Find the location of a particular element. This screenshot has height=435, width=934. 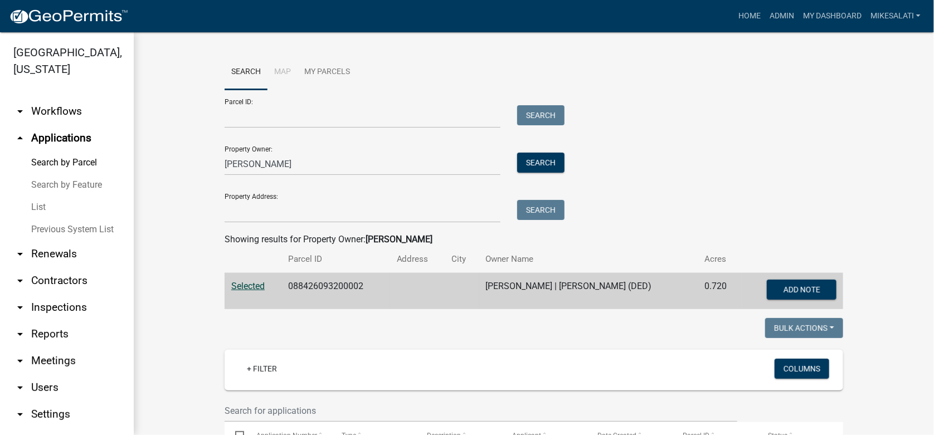

th: Owner Name is located at coordinates (589, 259).